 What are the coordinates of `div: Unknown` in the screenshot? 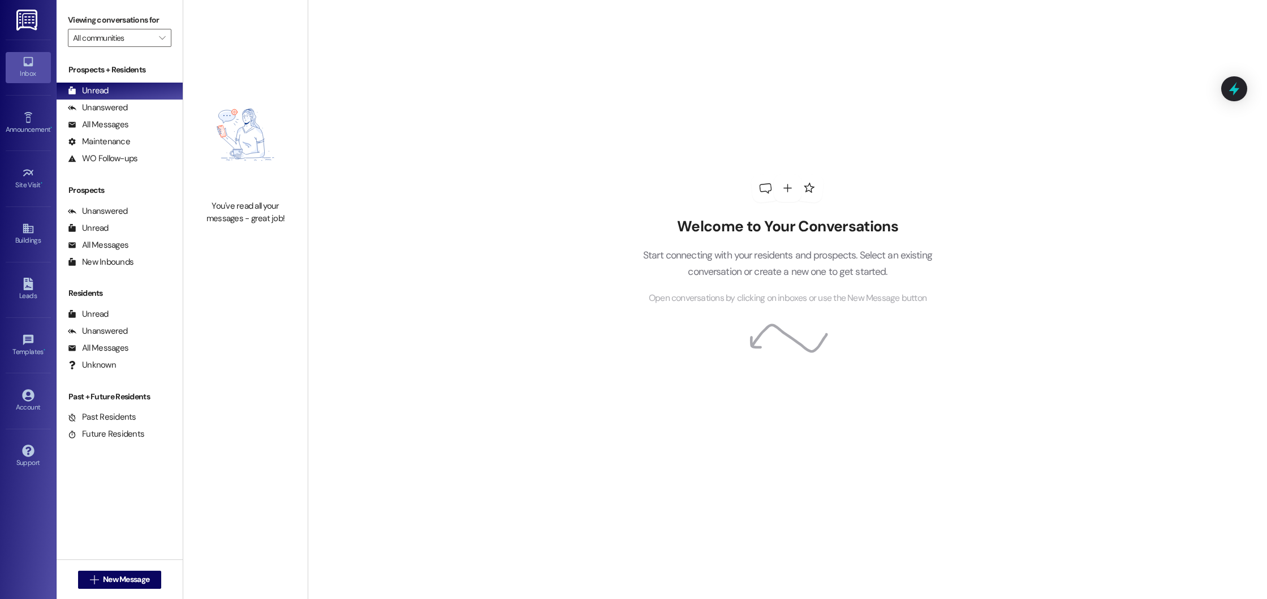 It's located at (92, 365).